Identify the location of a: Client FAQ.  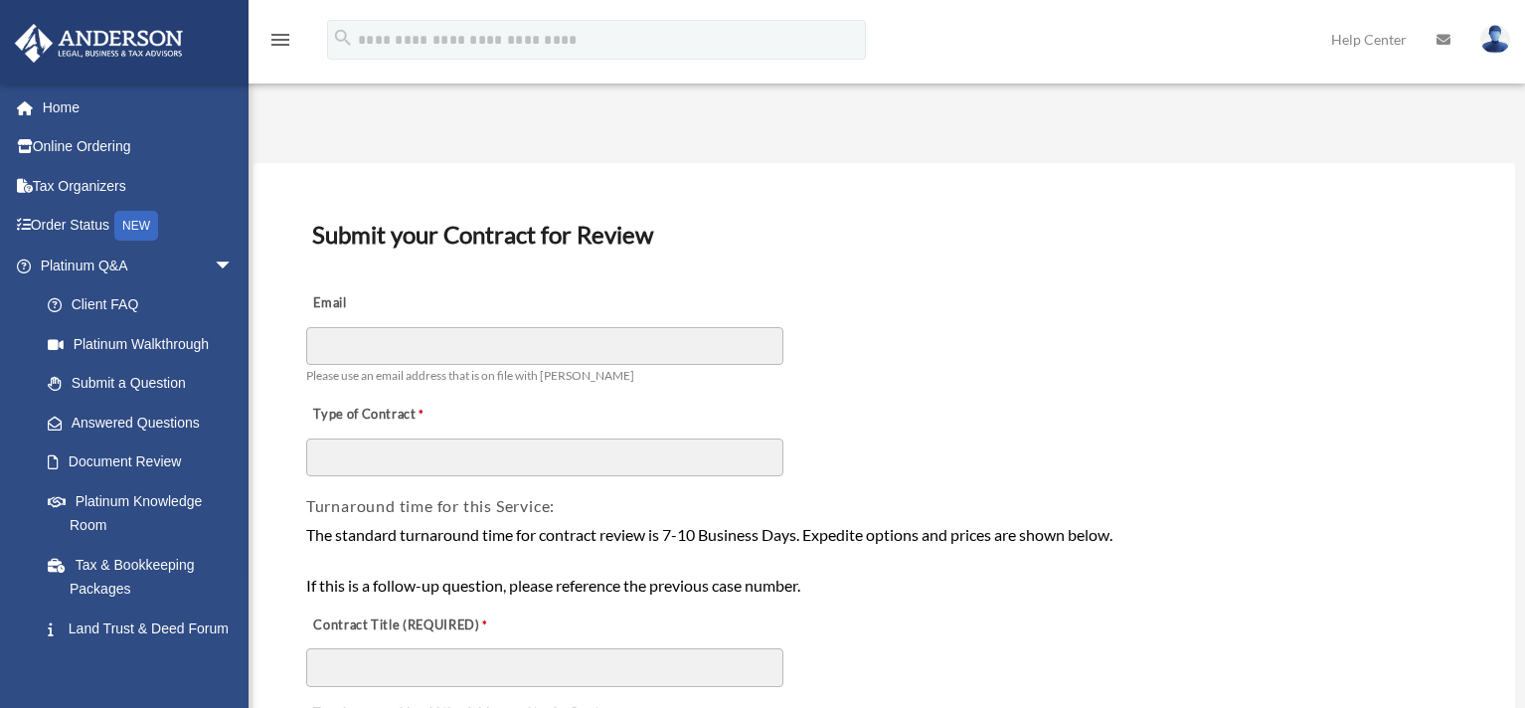
(145, 305).